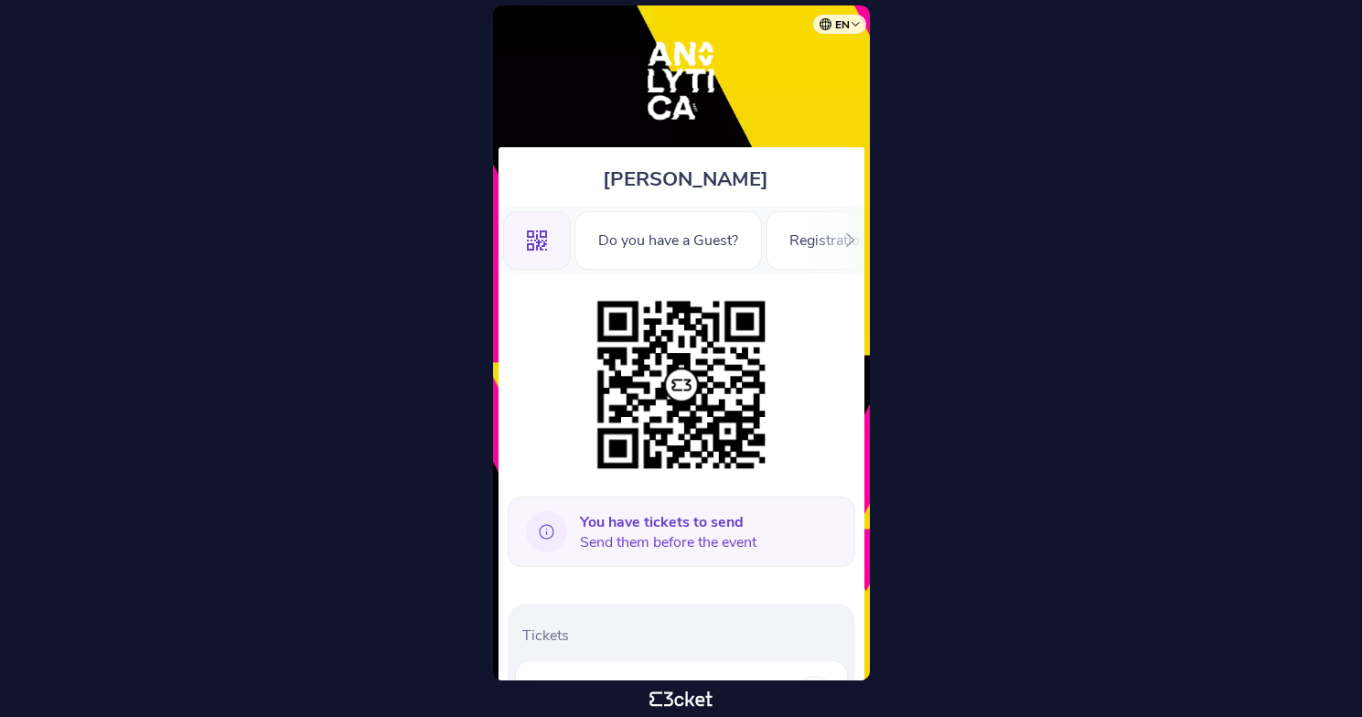  I want to click on img: 81c03631b6a5428c8215ef13878f8ee3.png, so click(682, 385).